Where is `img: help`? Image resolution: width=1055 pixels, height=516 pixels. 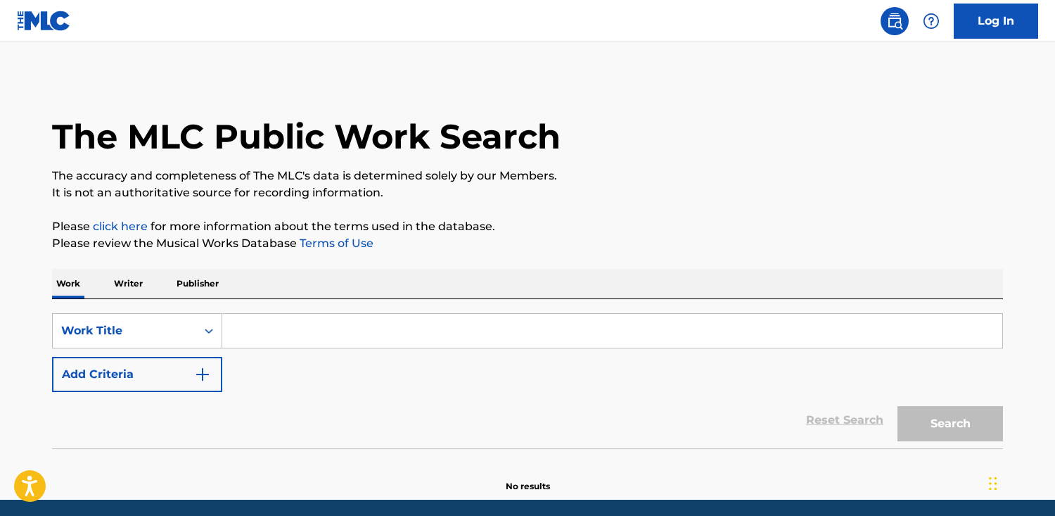 img: help is located at coordinates (931, 21).